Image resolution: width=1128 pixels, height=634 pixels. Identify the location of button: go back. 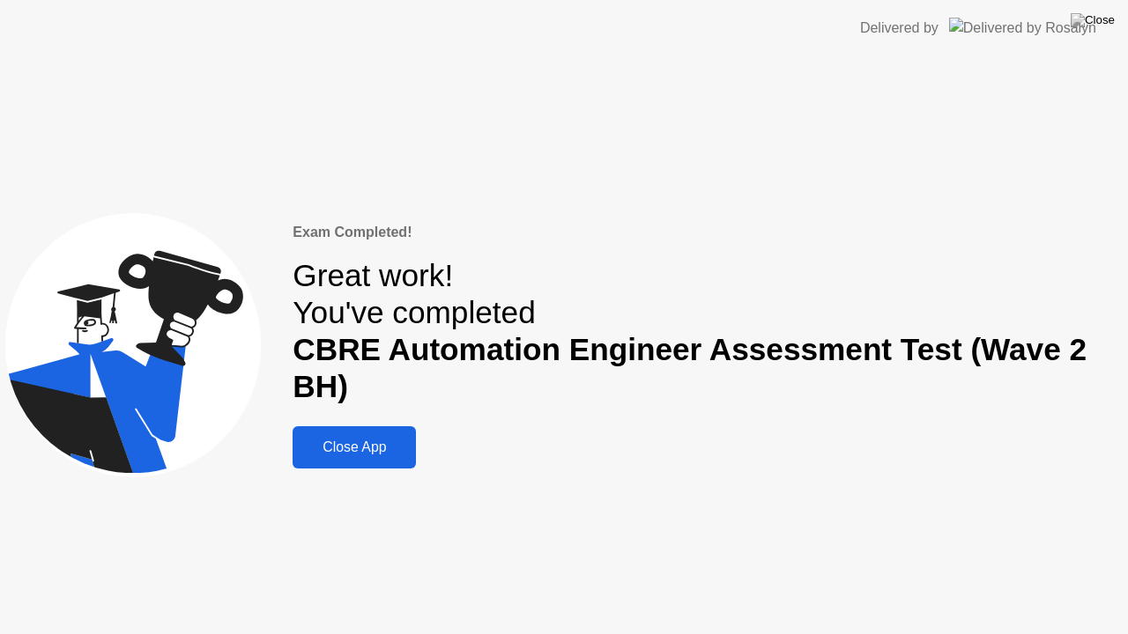
(28, 24).